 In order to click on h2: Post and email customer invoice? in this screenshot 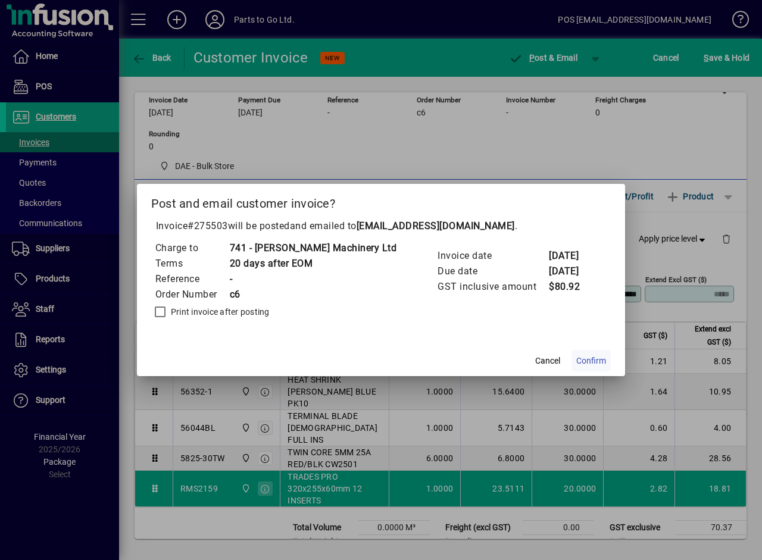, I will do `click(381, 201)`.